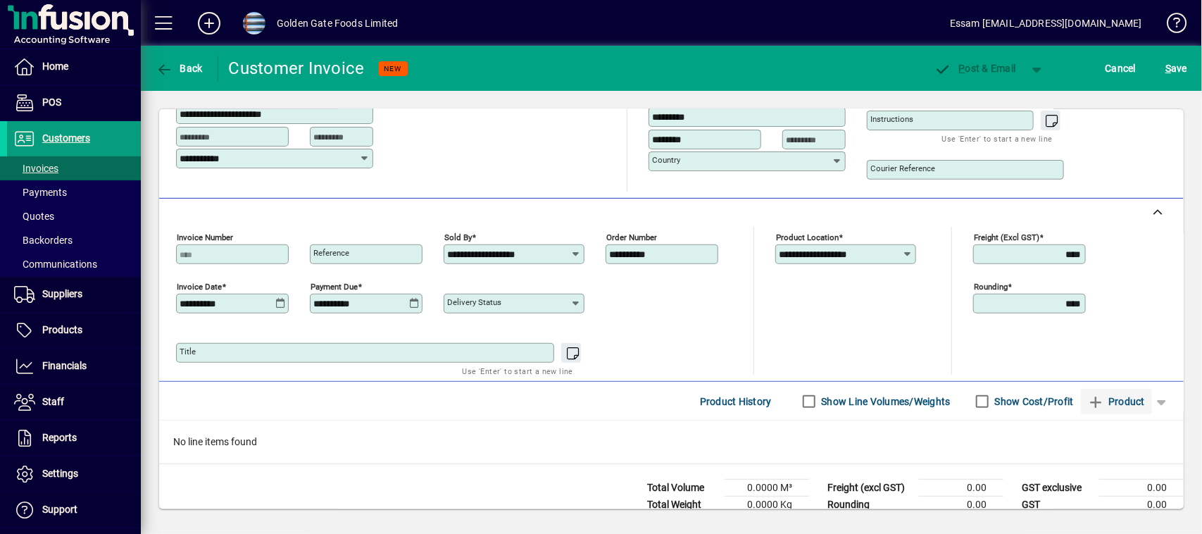  Describe the element at coordinates (666, 160) in the screenshot. I see `mat-label: Country` at that location.